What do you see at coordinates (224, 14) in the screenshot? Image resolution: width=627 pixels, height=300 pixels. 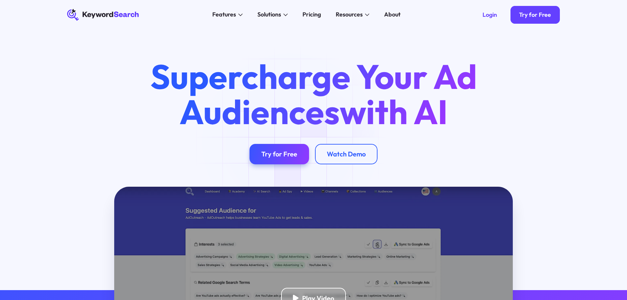 I see `div: Features` at bounding box center [224, 14].